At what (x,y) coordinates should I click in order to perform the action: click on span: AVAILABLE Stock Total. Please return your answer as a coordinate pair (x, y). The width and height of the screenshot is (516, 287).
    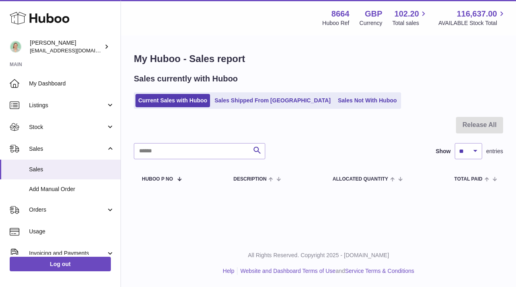
    Looking at the image, I should click on (472, 23).